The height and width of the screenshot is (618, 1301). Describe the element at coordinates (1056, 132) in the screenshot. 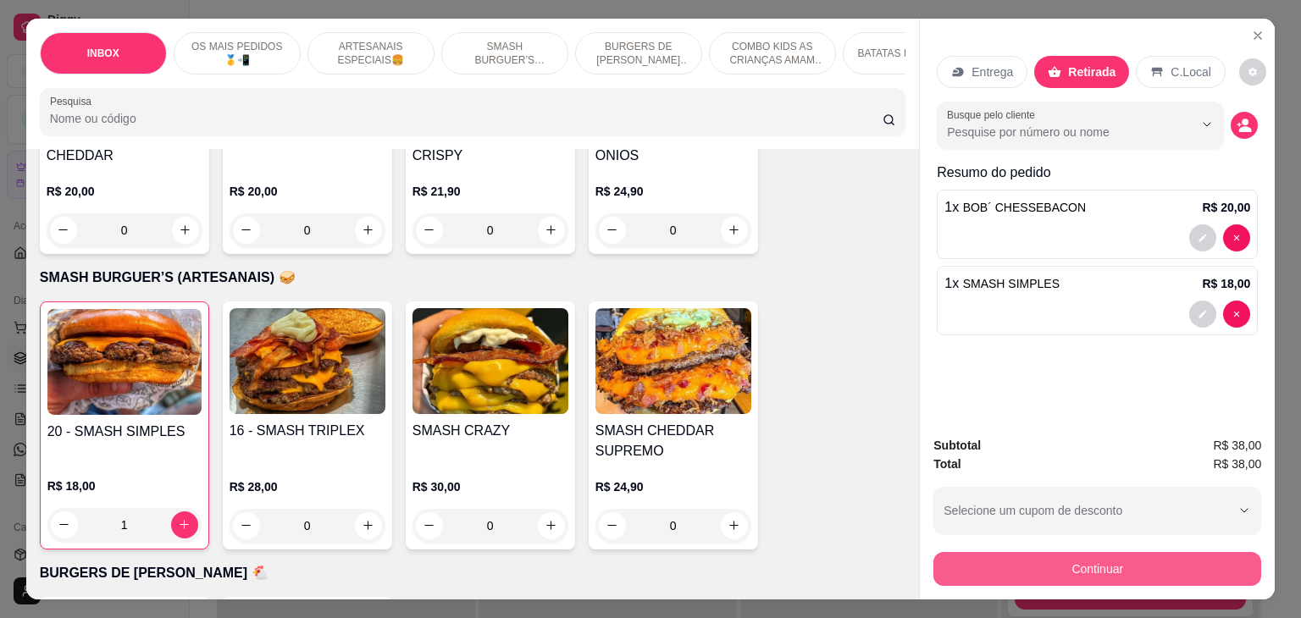

I see `input: Busque pelo cliente` at that location.